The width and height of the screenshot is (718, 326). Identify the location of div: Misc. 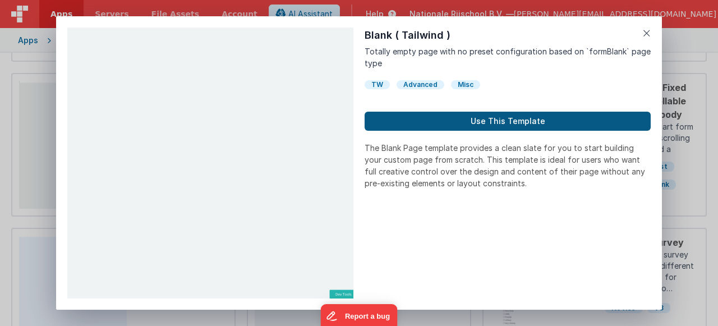
(466, 85).